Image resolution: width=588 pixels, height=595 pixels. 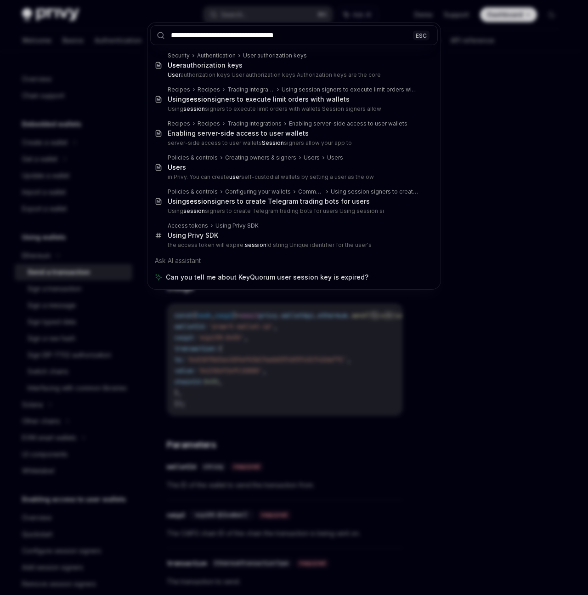 I want to click on p: server-side access to user wallets signers allow your app to, so click(x=293, y=143).